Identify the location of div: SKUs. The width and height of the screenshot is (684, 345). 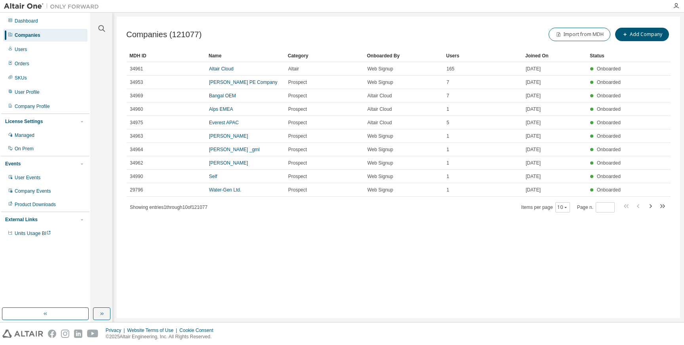
(21, 78).